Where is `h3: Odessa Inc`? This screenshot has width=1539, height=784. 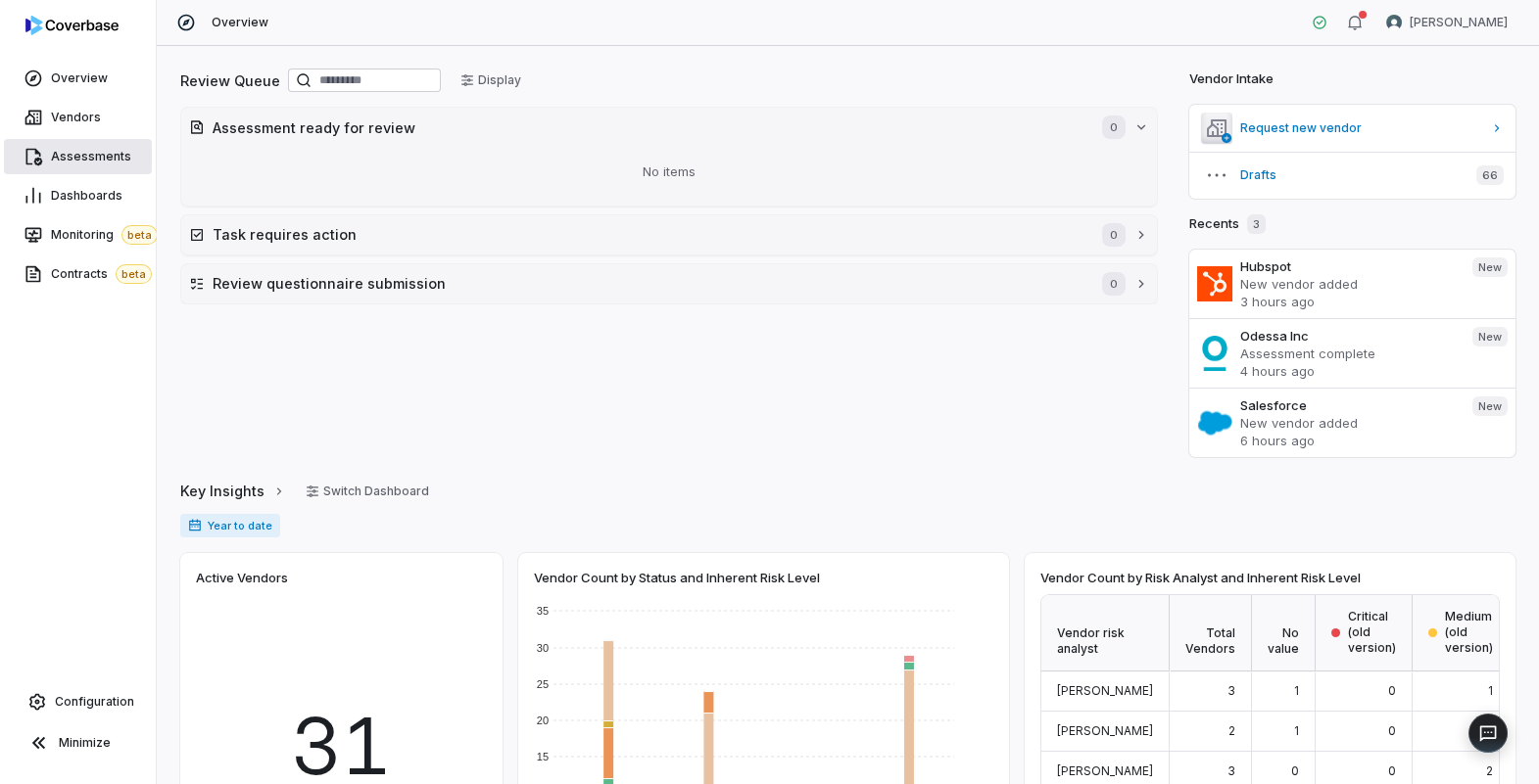
h3: Odessa Inc is located at coordinates (1349, 336).